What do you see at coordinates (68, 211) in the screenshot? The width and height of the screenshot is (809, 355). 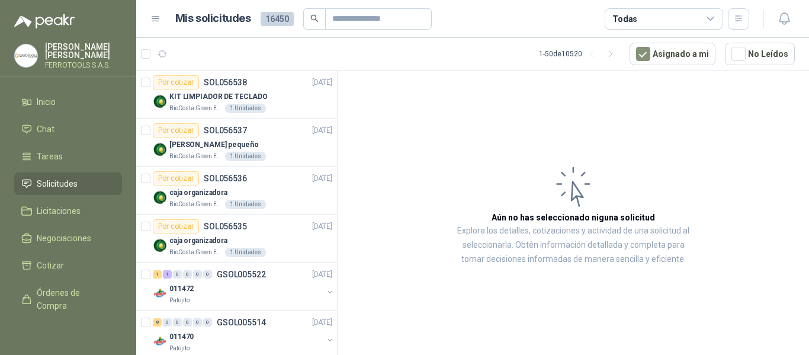 I see `a: Licitaciones` at bounding box center [68, 211].